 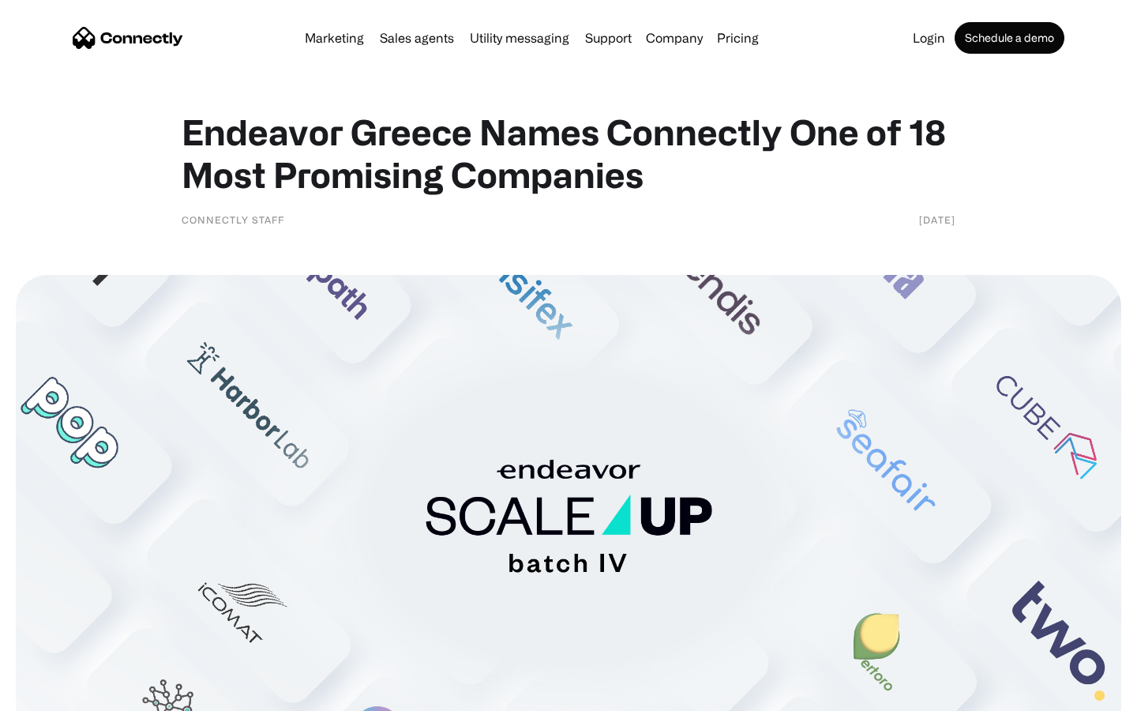 I want to click on aside: Language selected: English, so click(x=55, y=694).